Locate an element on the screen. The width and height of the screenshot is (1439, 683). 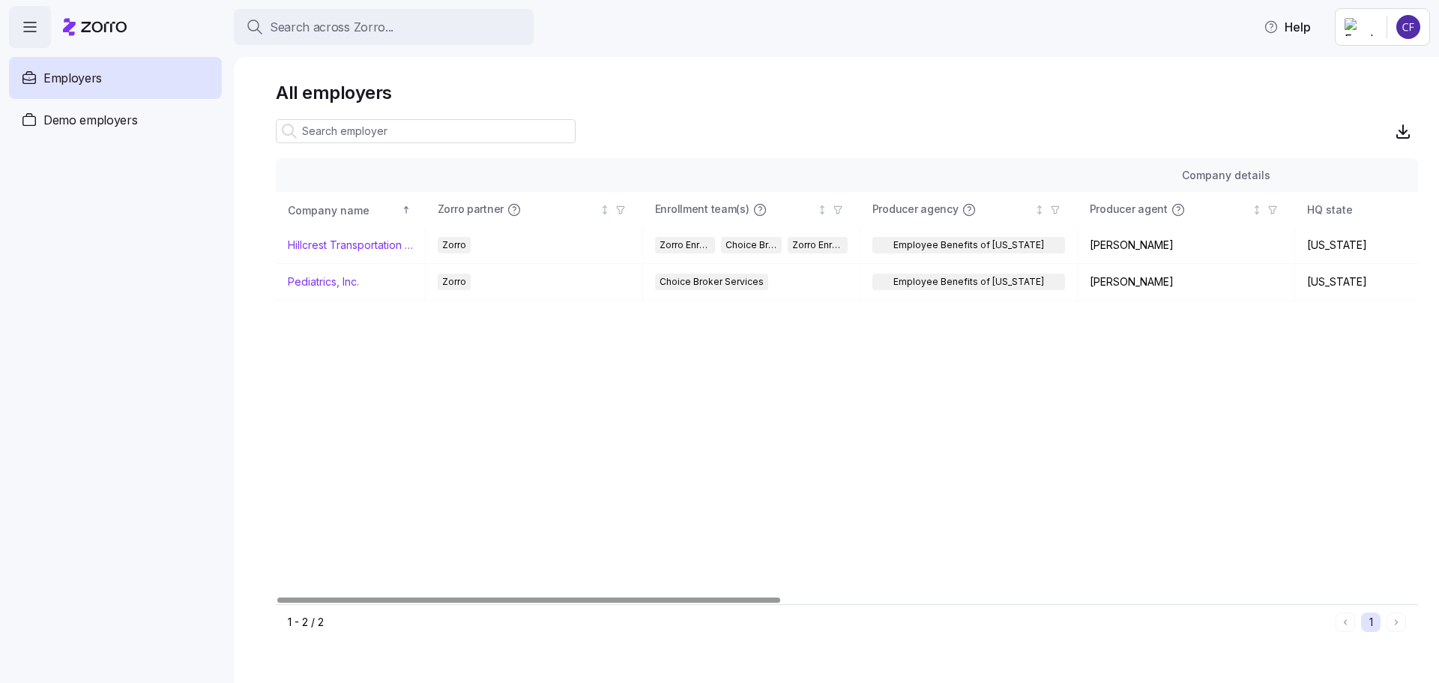
a: Demo employers is located at coordinates (115, 120).